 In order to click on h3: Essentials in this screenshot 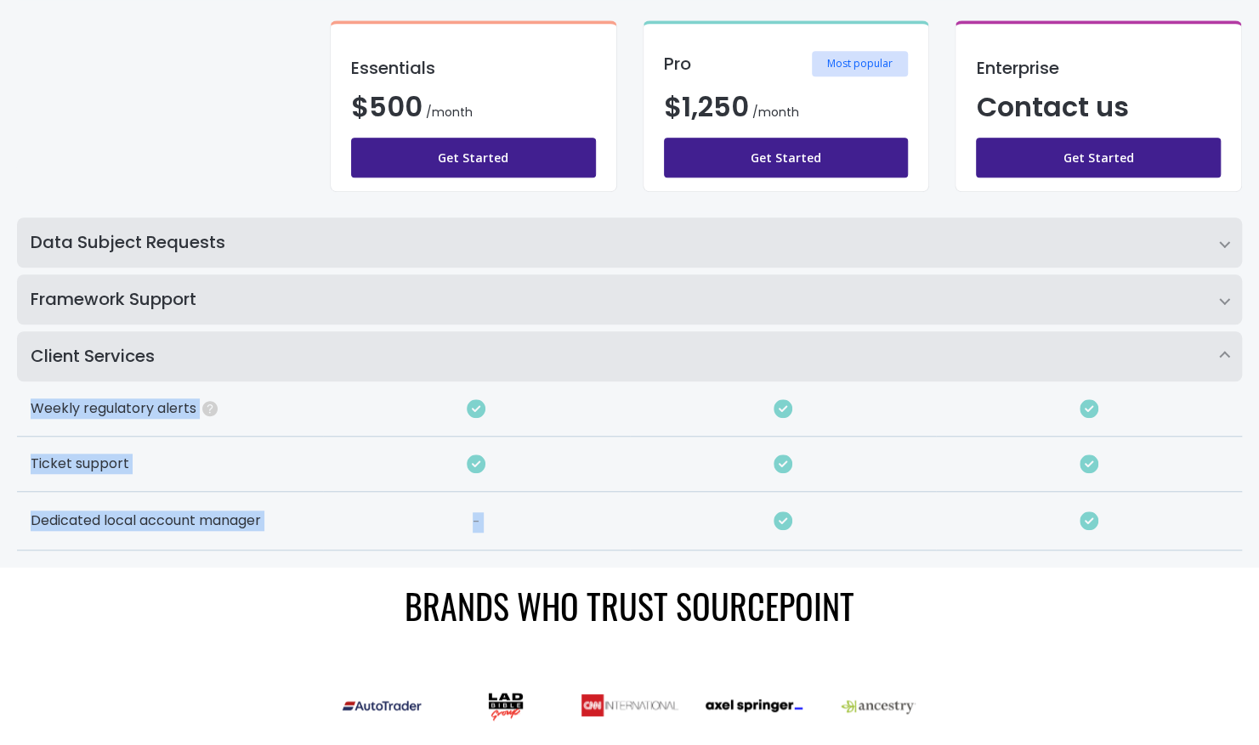, I will do `click(473, 68)`.